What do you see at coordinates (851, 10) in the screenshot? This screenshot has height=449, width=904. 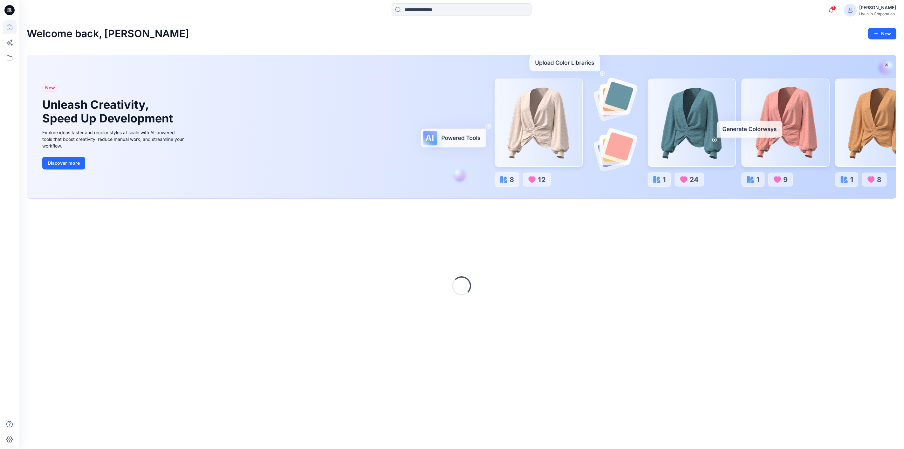 I see `svg: avatar` at bounding box center [851, 10].